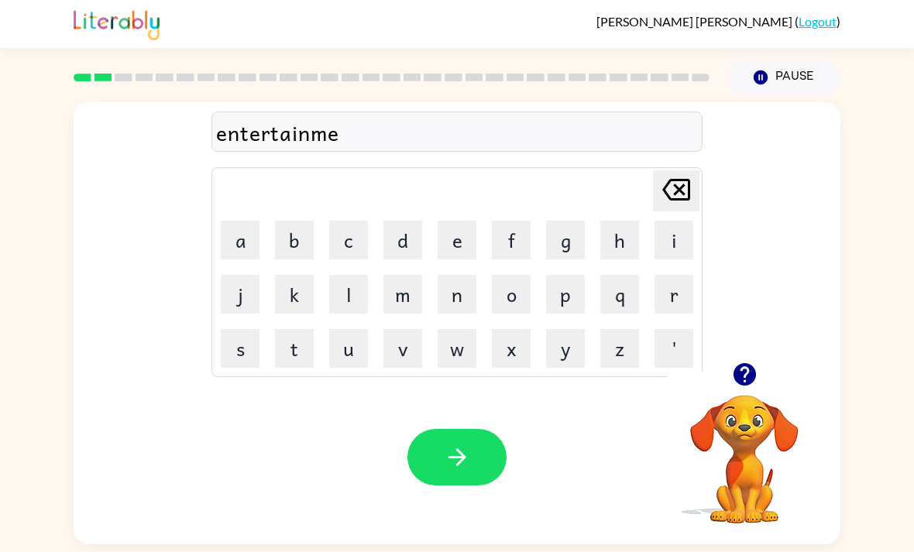  What do you see at coordinates (744, 449) in the screenshot?
I see `video: Your browser must support playing .mp4 files to use Literably. Please try using another browser.` at bounding box center [744, 449].